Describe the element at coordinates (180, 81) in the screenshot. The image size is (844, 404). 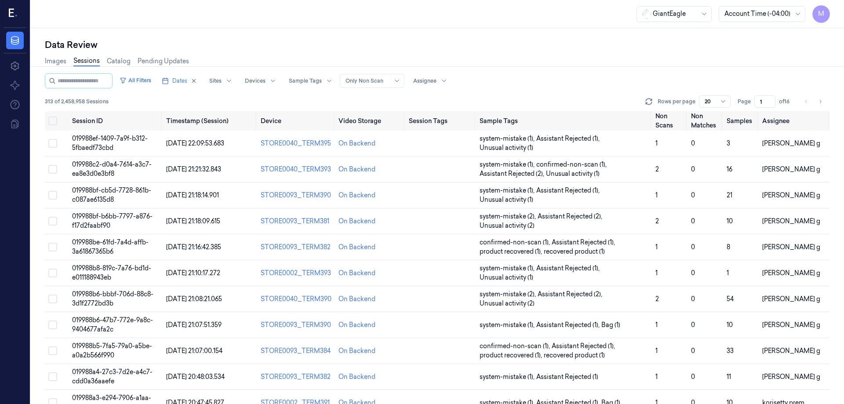
I see `span: Dates` at that location.